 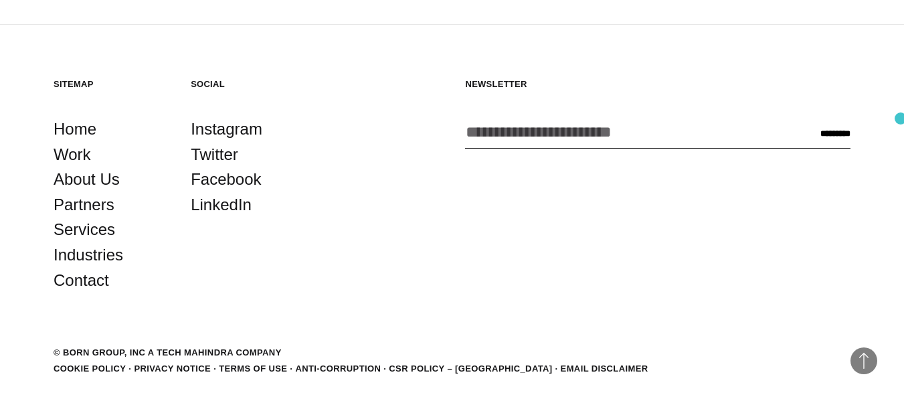 What do you see at coordinates (214, 155) in the screenshot?
I see `a: Twitter` at bounding box center [214, 155].